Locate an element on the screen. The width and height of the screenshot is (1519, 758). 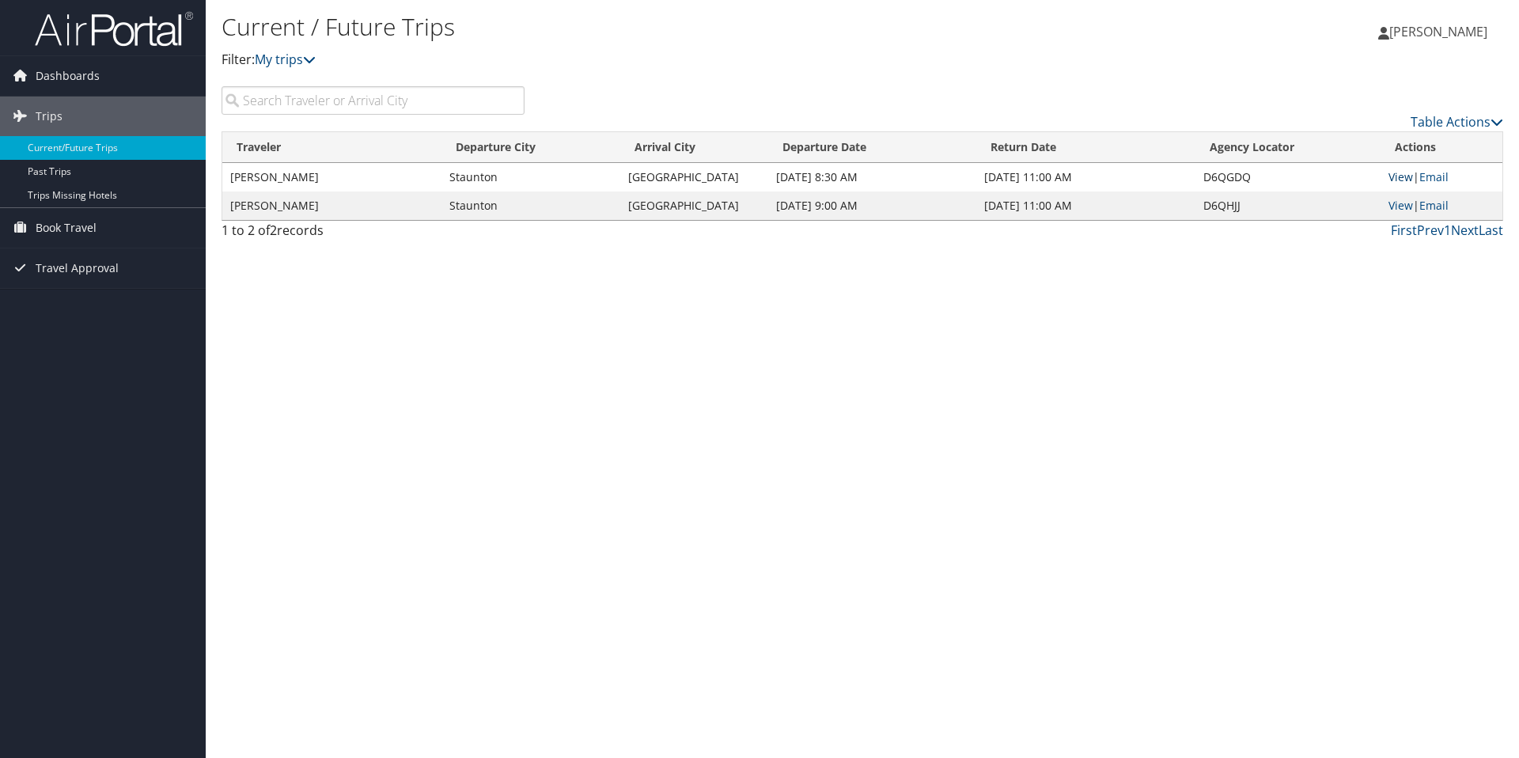
a: Next is located at coordinates (1464, 230).